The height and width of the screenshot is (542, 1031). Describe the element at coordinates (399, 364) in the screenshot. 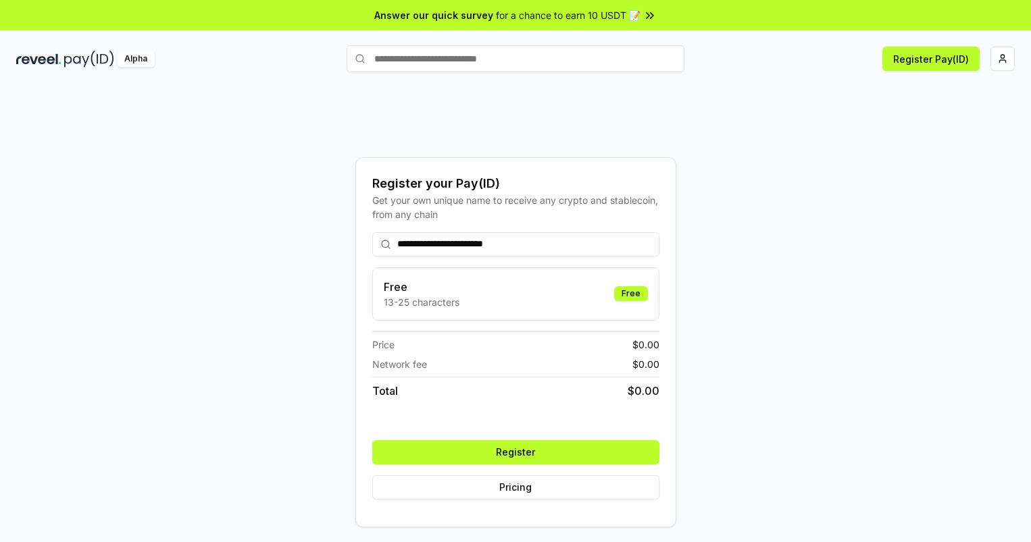

I see `span: Network fee` at that location.